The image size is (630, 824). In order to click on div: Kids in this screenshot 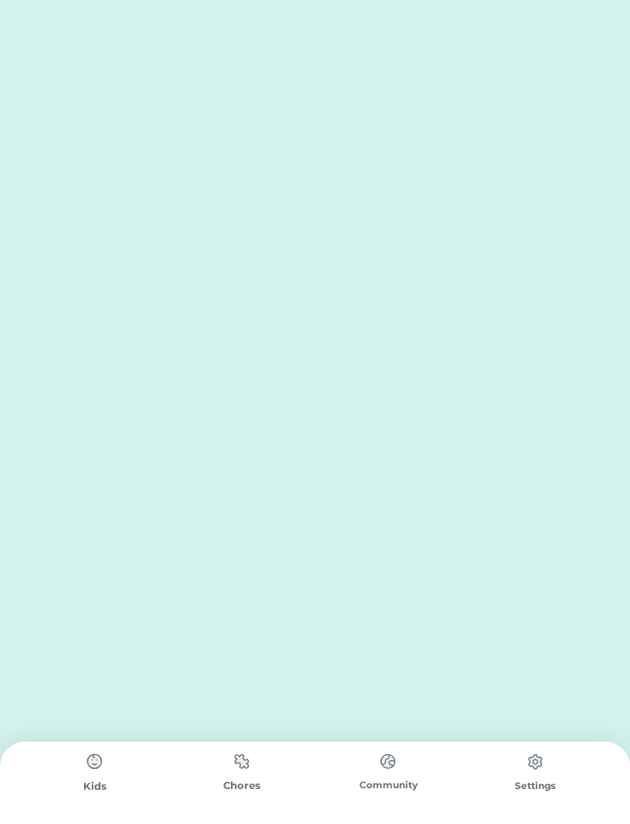, I will do `click(95, 787)`.